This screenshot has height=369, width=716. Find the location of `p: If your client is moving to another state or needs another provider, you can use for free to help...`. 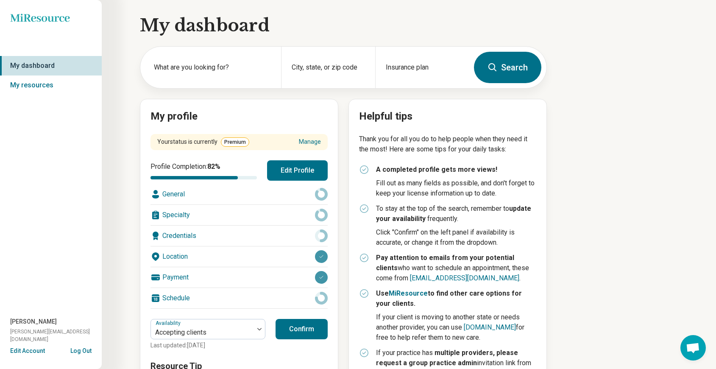

p: If your client is moving to another state or needs another provider, you can use for free to help... is located at coordinates (456, 327).